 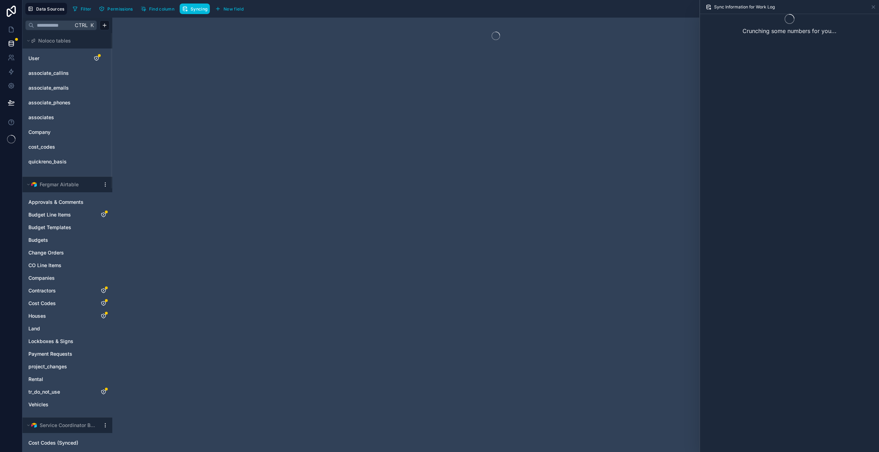 I want to click on span: Rental, so click(x=36, y=379).